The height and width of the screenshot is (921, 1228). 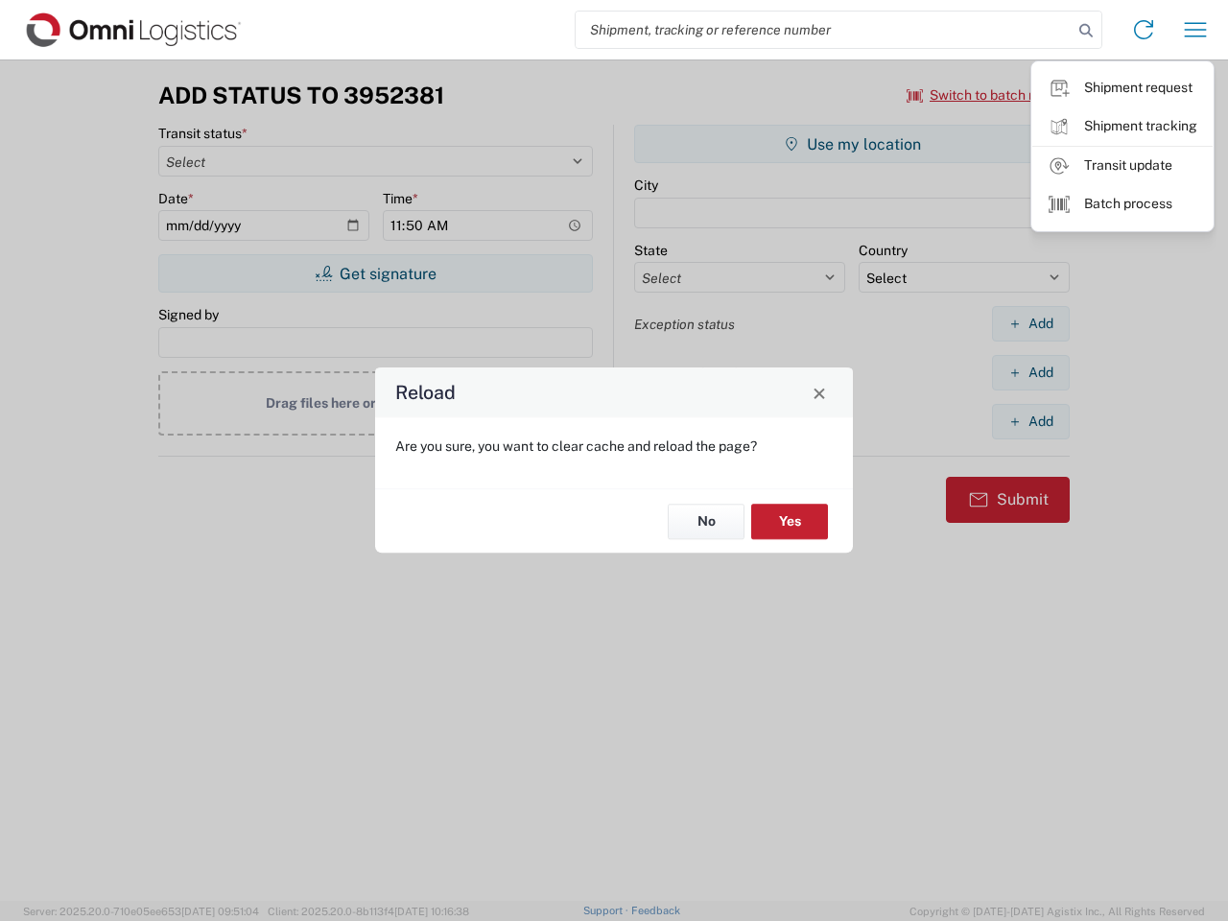 What do you see at coordinates (1122, 166) in the screenshot?
I see `a: Transit update` at bounding box center [1122, 166].